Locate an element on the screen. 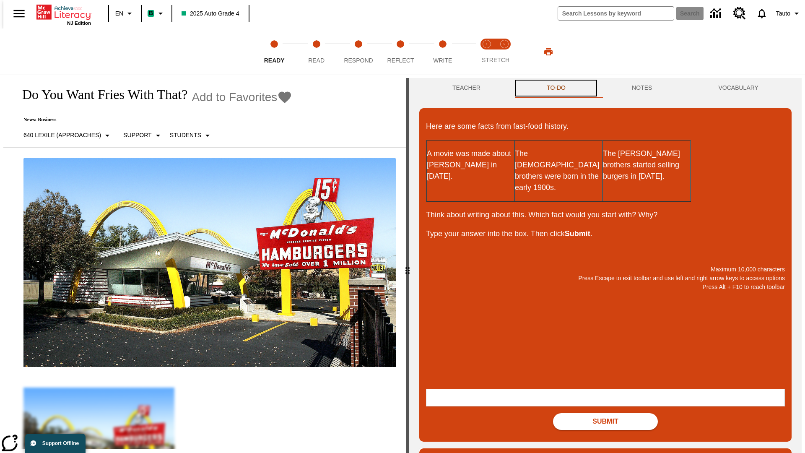 The height and width of the screenshot is (453, 805). button: TO-DO is located at coordinates (556, 88).